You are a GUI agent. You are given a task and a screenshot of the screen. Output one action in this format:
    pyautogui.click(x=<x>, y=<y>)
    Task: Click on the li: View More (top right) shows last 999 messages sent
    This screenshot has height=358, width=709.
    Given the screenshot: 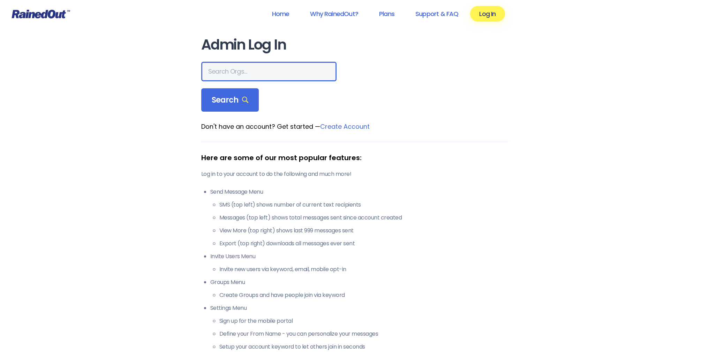 What is the action you would take?
    pyautogui.click(x=364, y=230)
    